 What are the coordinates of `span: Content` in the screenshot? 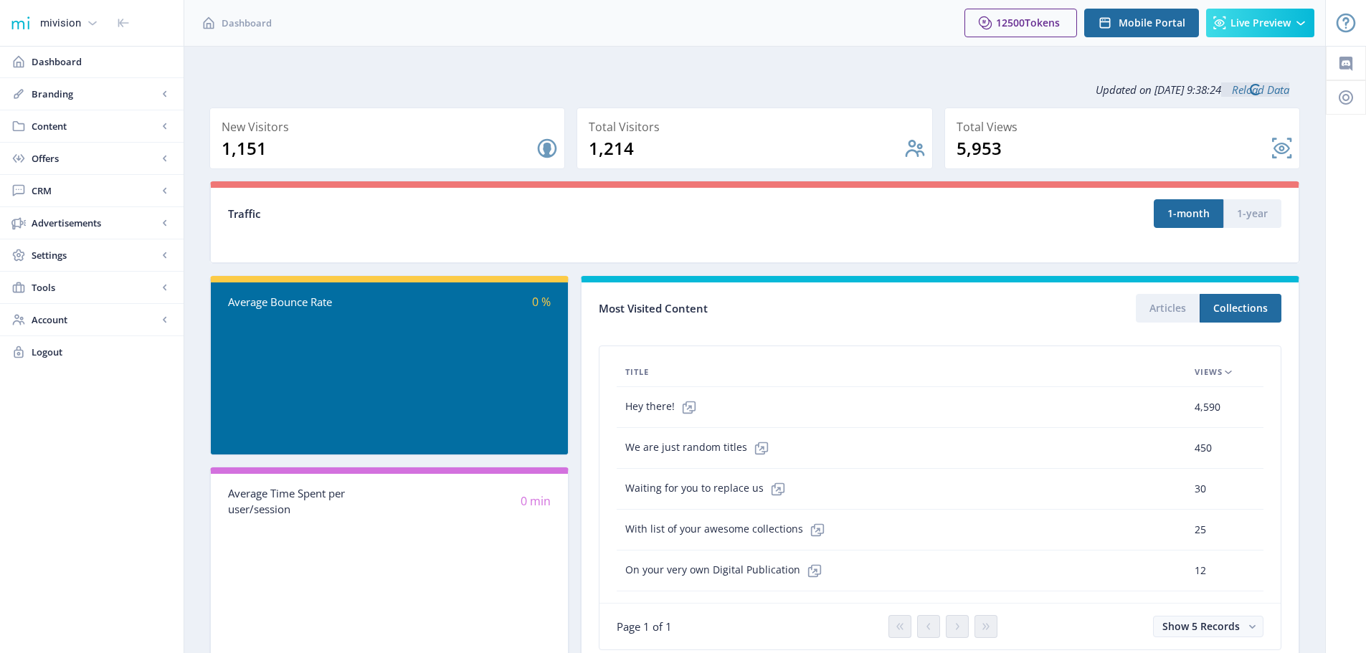 It's located at (95, 126).